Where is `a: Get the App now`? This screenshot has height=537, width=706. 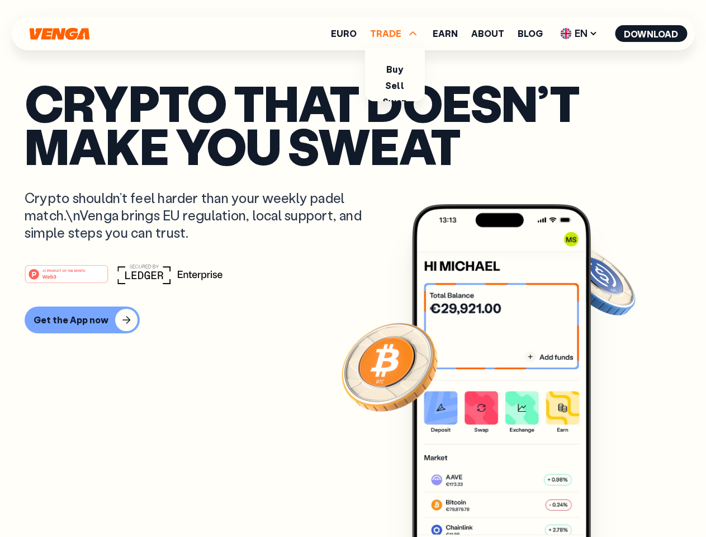
a: Get the App now is located at coordinates (353, 320).